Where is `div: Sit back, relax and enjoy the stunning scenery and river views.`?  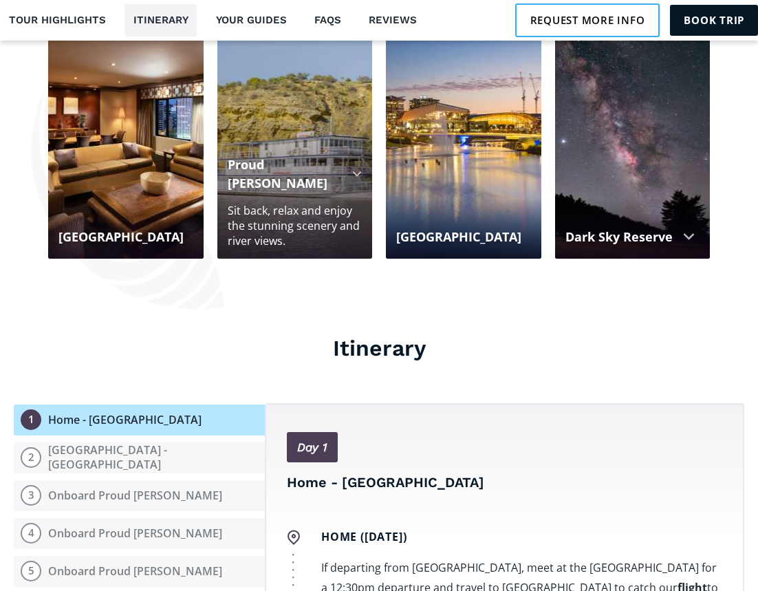 div: Sit back, relax and enjoy the stunning scenery and river views. is located at coordinates (295, 226).